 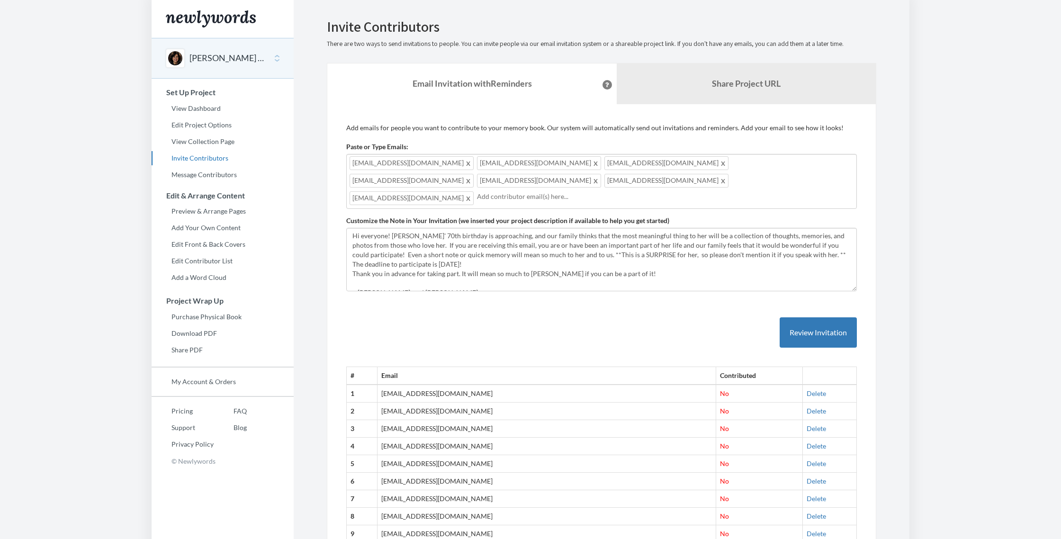 I want to click on a: Edit Contributor List, so click(x=223, y=261).